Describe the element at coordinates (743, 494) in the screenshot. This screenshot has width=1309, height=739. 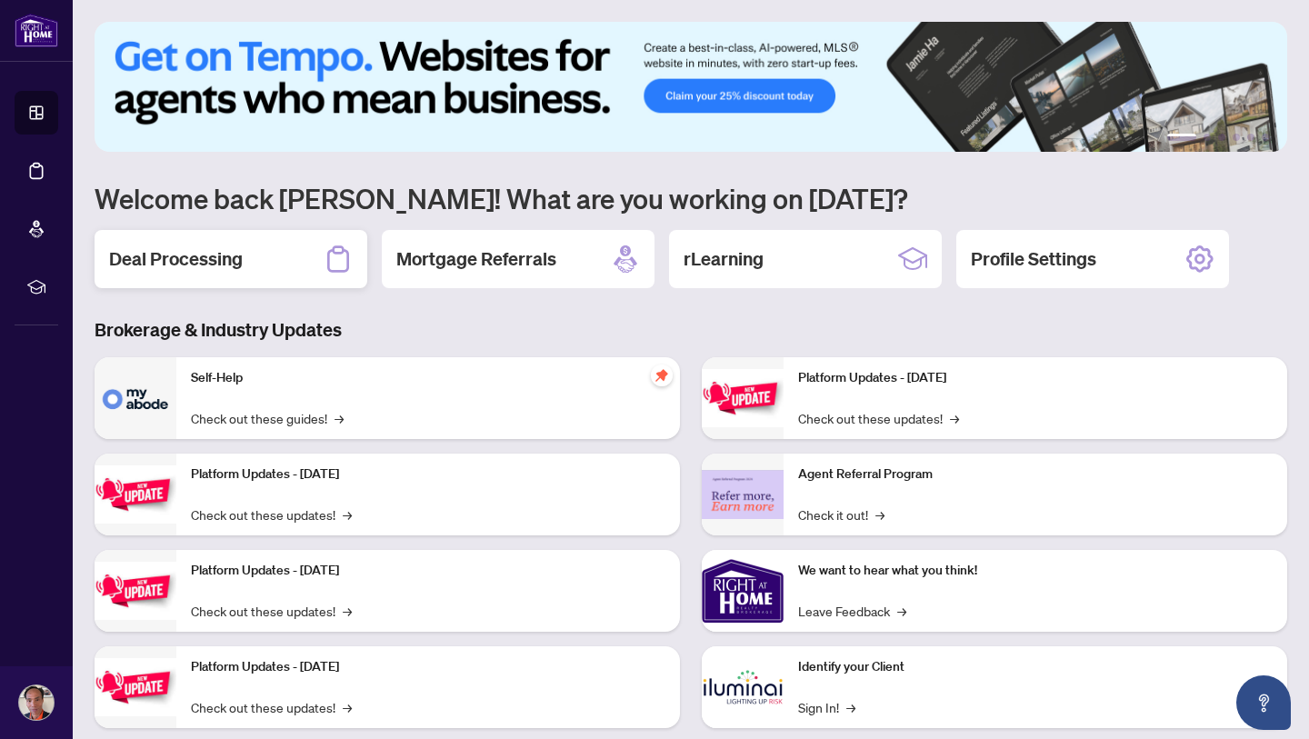
I see `img: Agent Referral Program` at that location.